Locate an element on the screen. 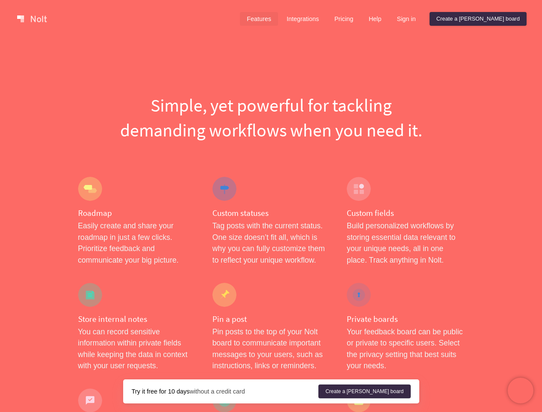 Image resolution: width=542 pixels, height=412 pixels. h4: Store internal notes is located at coordinates (137, 319).